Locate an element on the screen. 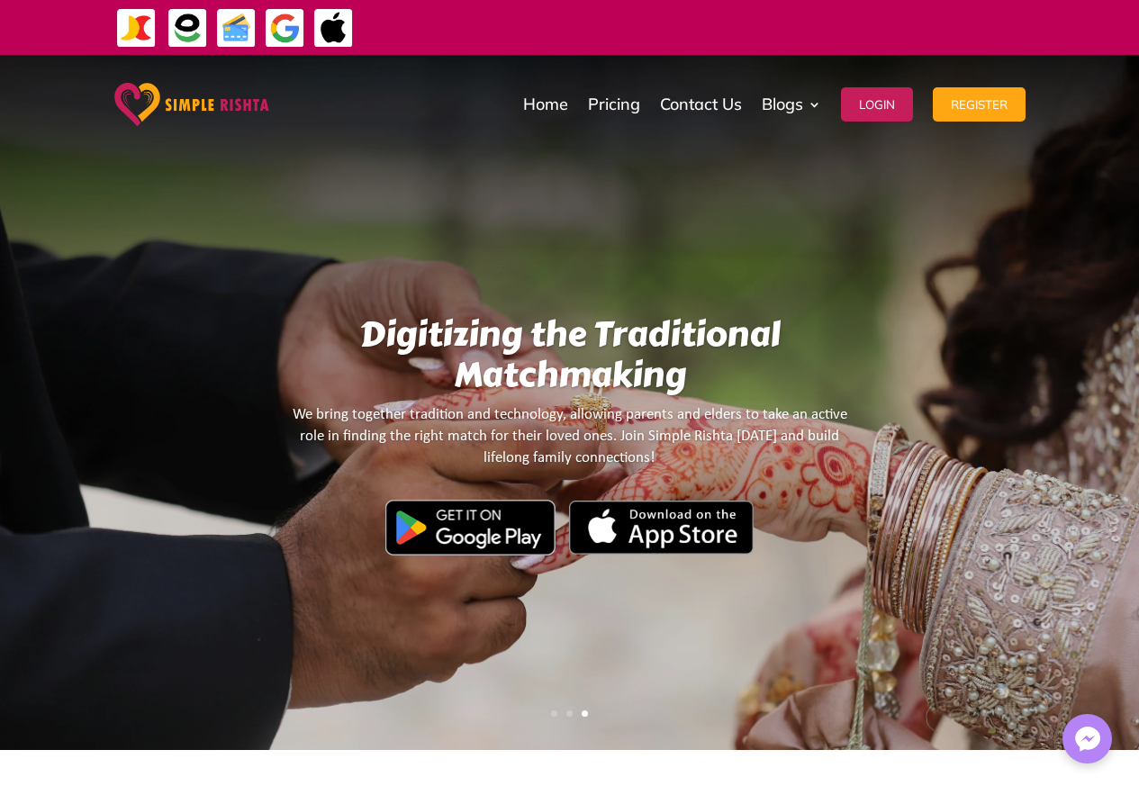 The width and height of the screenshot is (1139, 786). img: GooglePay-icon is located at coordinates (285, 28).